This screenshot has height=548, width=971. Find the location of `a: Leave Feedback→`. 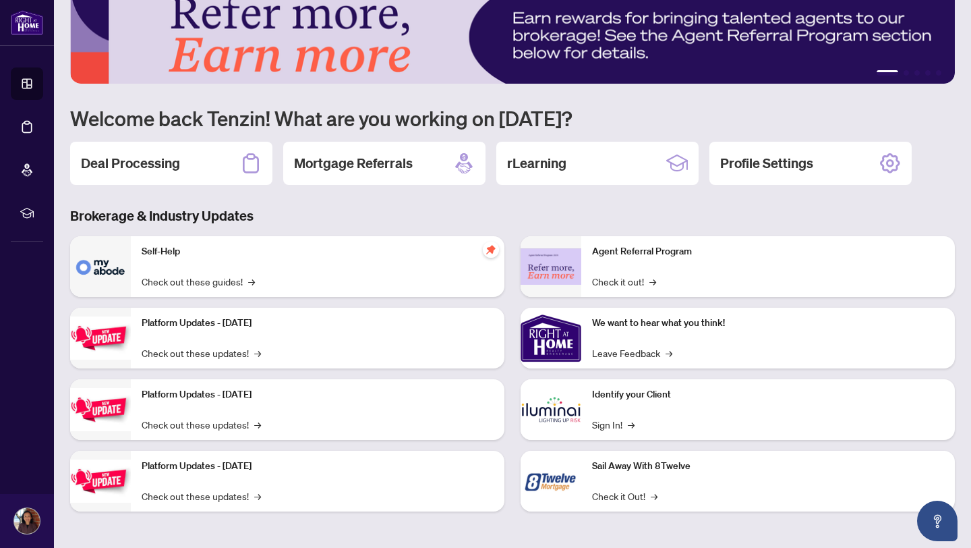

a: Leave Feedback→ is located at coordinates (632, 353).